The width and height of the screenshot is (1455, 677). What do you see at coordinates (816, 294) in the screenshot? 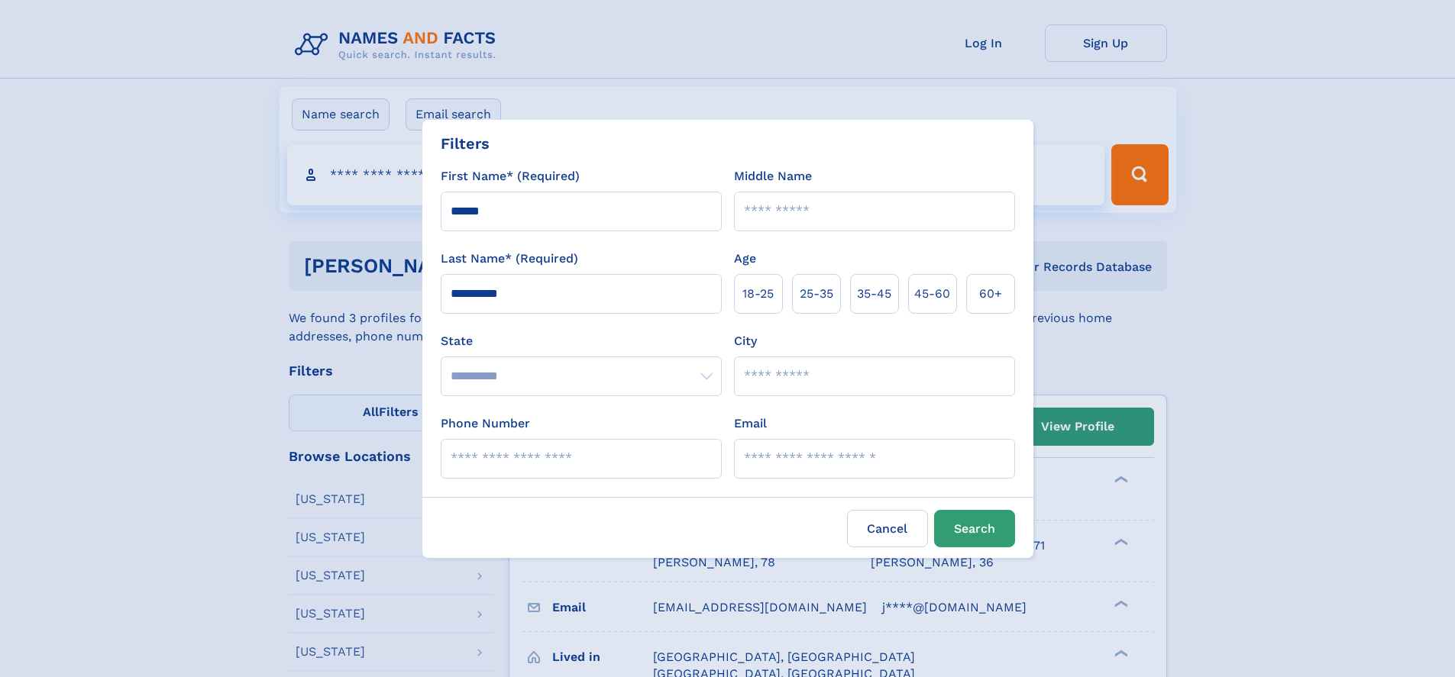
I see `span: 25‑35` at bounding box center [816, 294].